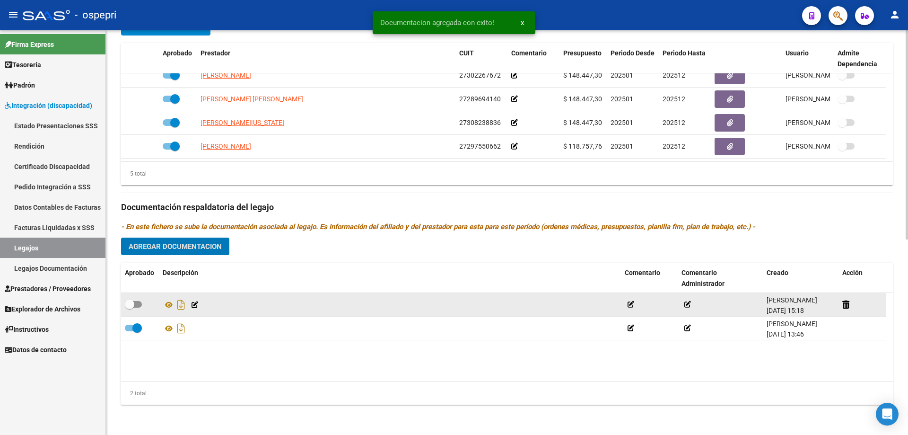 The height and width of the screenshot is (435, 908). I want to click on datatable-header-cell: Presupuesto, so click(583, 59).